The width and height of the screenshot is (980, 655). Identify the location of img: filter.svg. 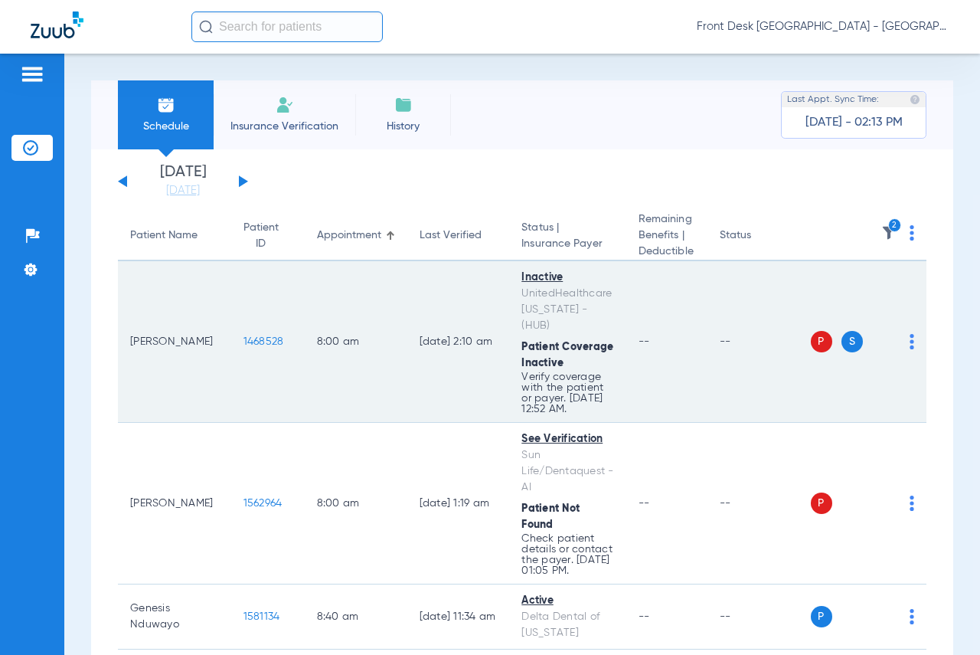
(889, 233).